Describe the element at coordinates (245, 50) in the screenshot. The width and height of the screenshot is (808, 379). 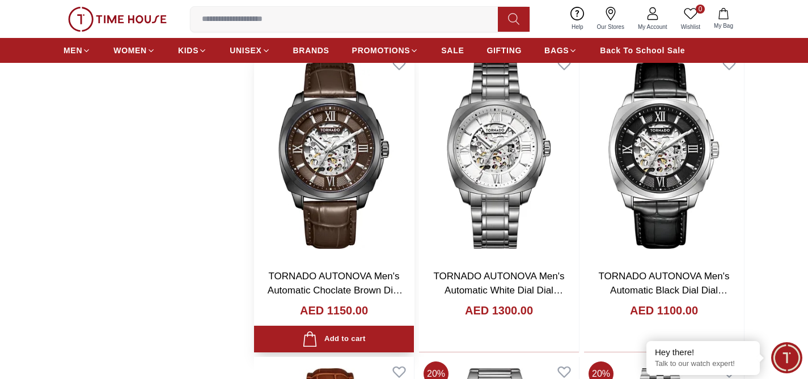
I see `span: UNISEX` at that location.